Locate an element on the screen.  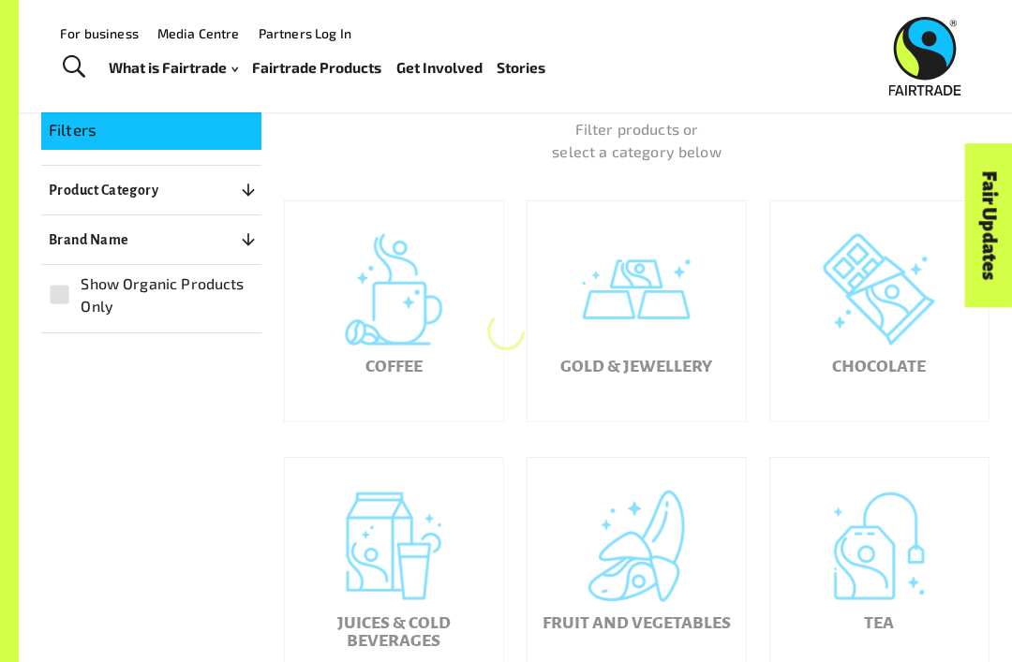
h5: Coffee is located at coordinates (394, 367).